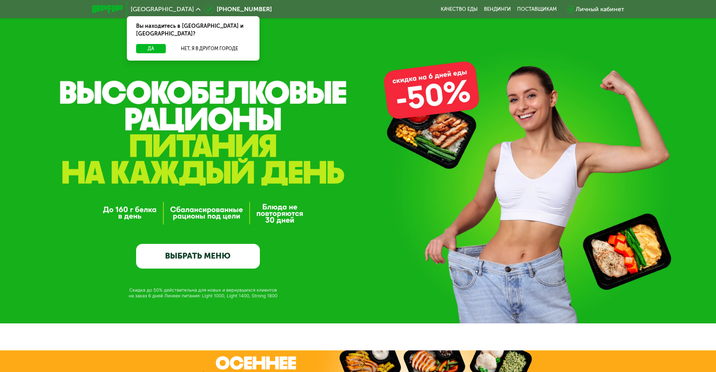 This screenshot has width=716, height=372. Describe the element at coordinates (537, 9) in the screenshot. I see `div: поставщикам` at that location.